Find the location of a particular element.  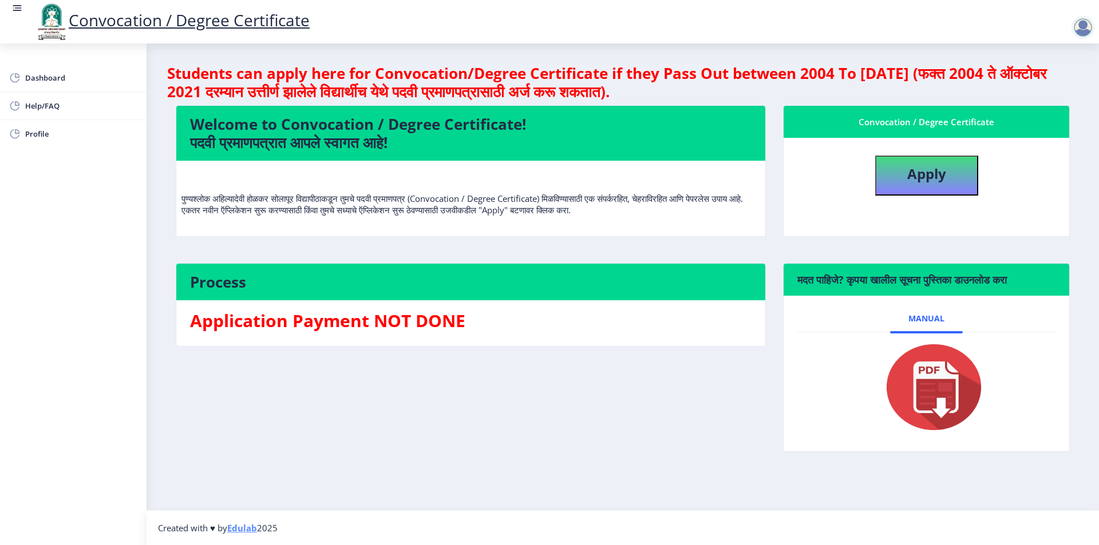

h3: Application Payment NOT DONE is located at coordinates (471, 321).